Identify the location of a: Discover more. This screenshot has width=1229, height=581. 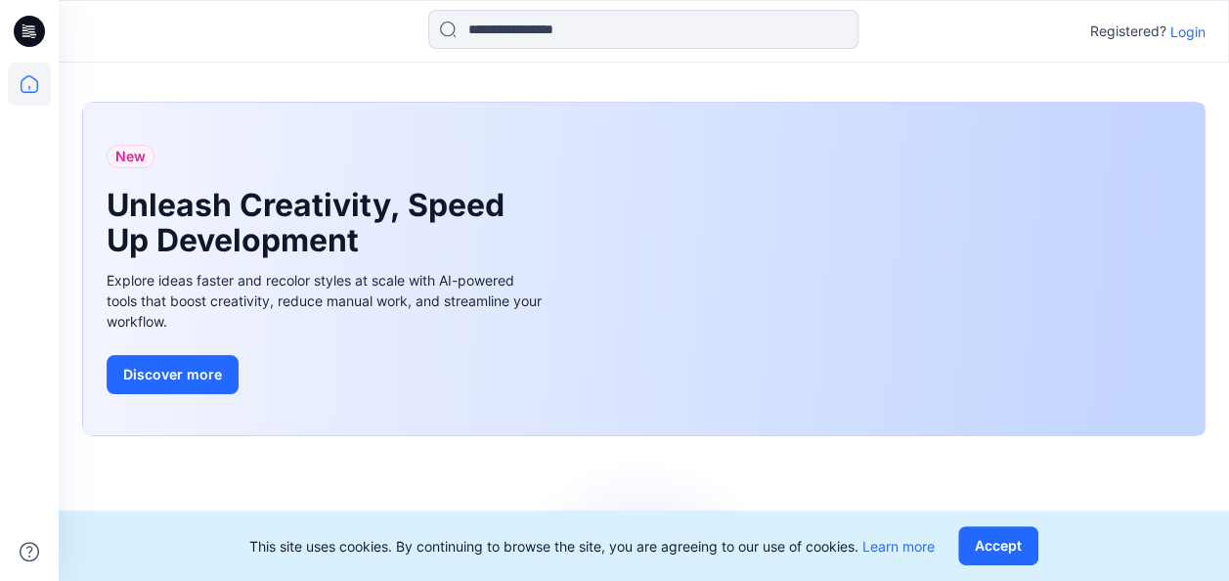
(327, 375).